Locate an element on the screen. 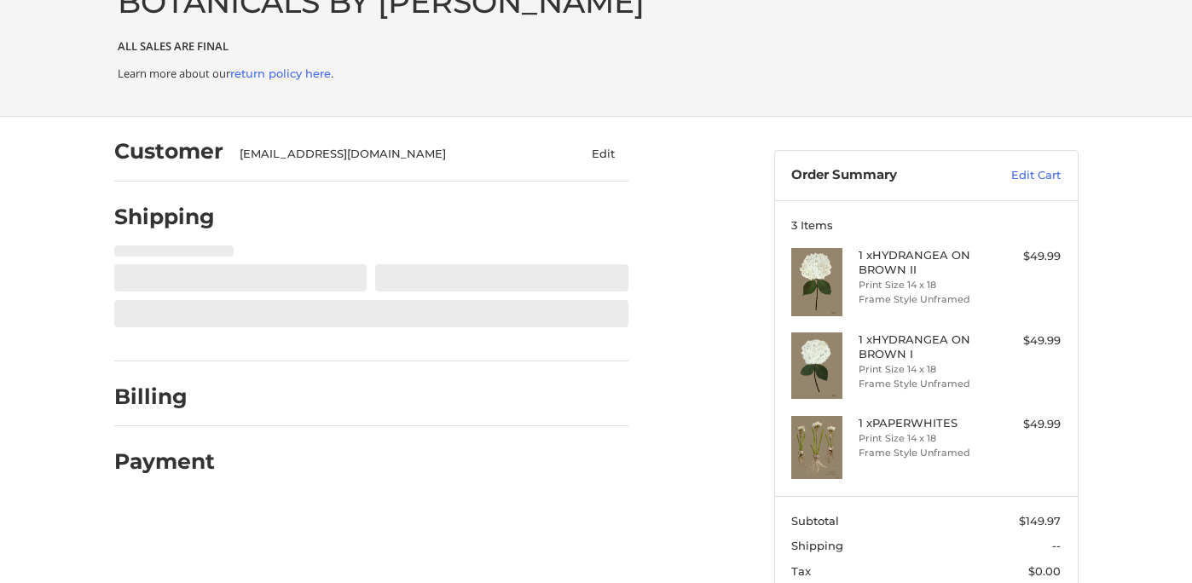  span: $0.00 is located at coordinates (1045, 571).